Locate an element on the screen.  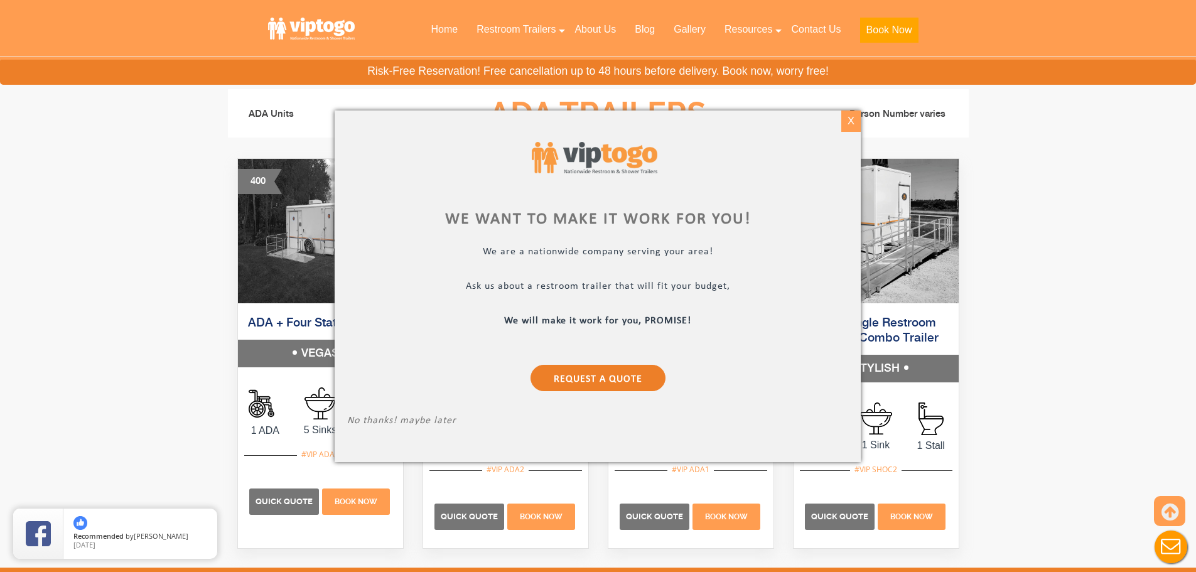
a: Request a Quote is located at coordinates (598, 377).